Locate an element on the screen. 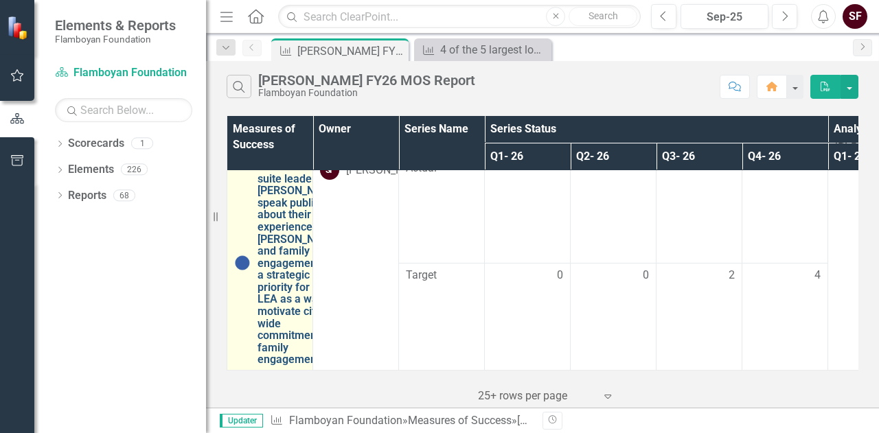 The height and width of the screenshot is (433, 879). div: Flamboyan Foundation is located at coordinates (367, 93).